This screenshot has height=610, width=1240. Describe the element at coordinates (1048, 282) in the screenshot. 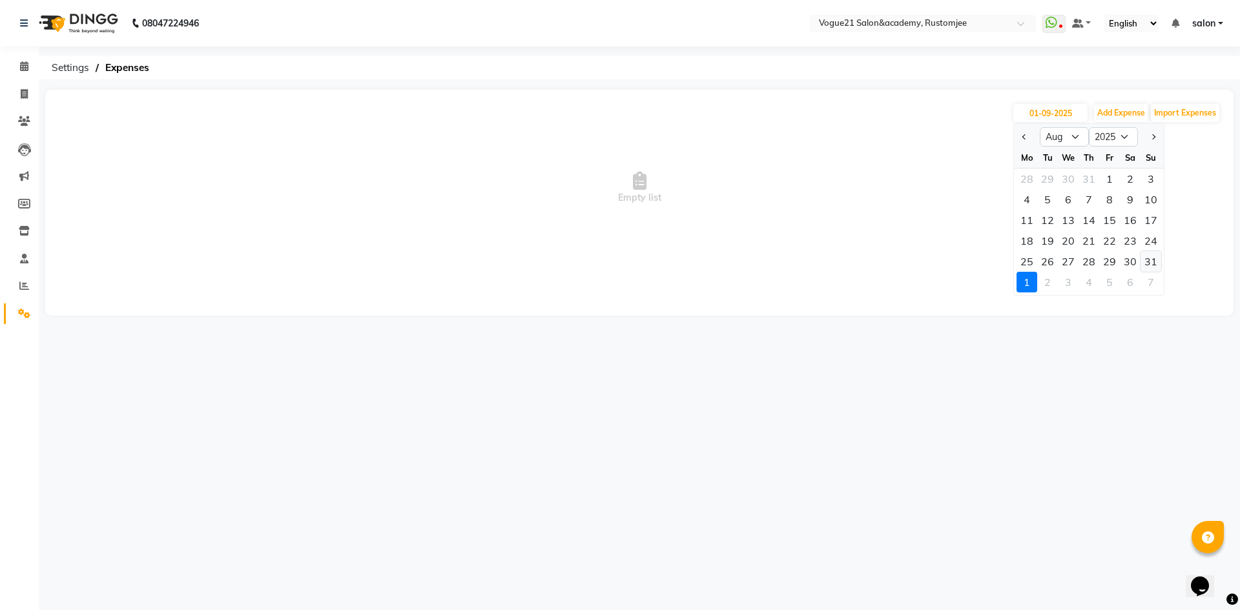

I see `div: Tuesday, September 2, 2025` at that location.